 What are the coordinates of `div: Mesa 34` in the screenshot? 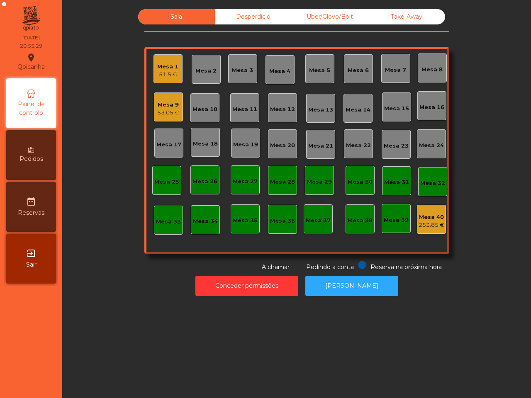 It's located at (205, 221).